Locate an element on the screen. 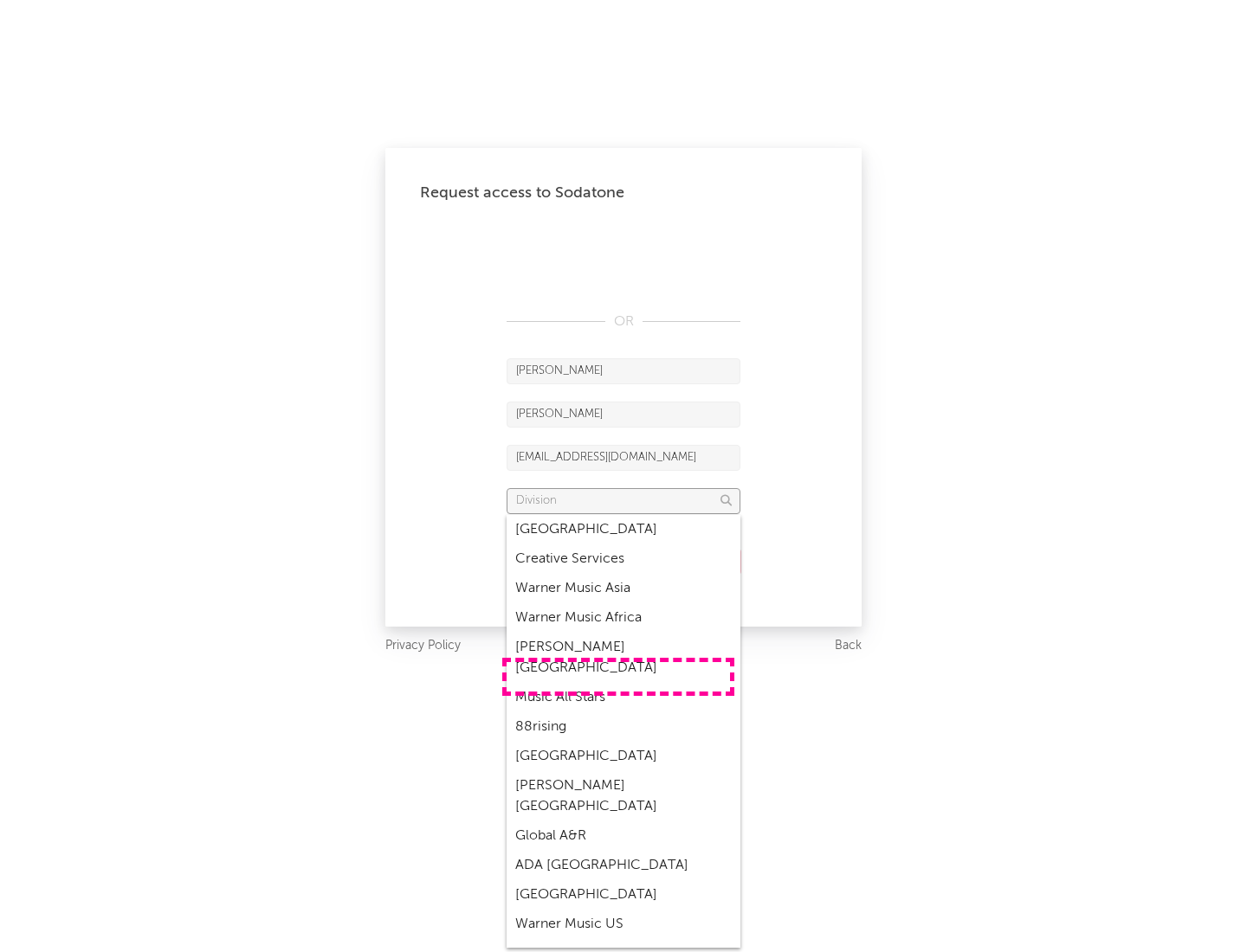 The image size is (1247, 952). a: Back is located at coordinates (848, 646).